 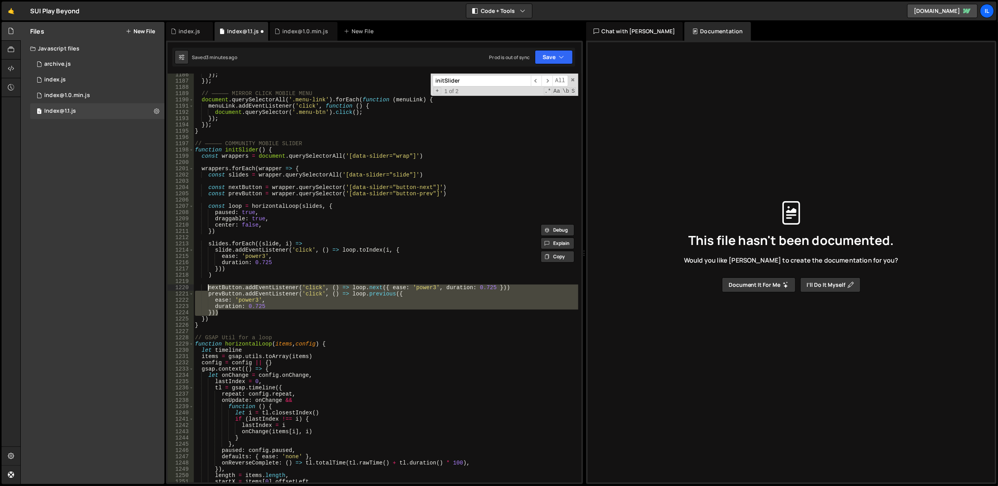 What do you see at coordinates (181, 119) in the screenshot?
I see `div: 1193` at bounding box center [181, 119].